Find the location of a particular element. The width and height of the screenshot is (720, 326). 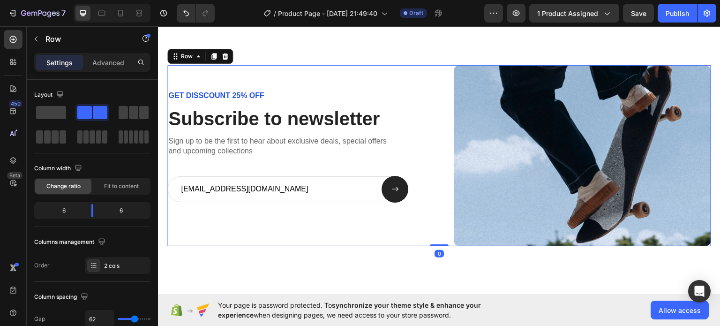

div: Row is located at coordinates (29, 30).